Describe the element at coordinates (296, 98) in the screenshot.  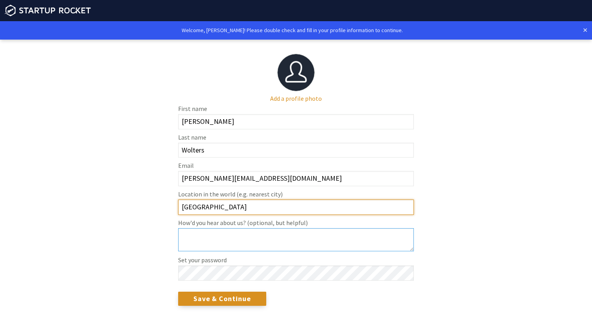
I see `a: Add a profile photo` at that location.